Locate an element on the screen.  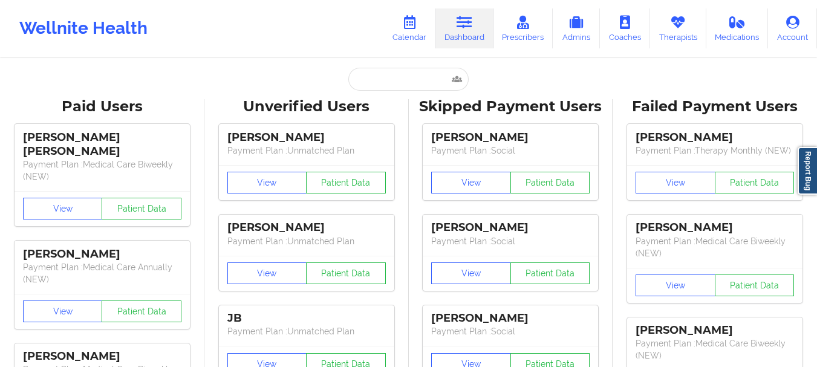
a: Medications is located at coordinates (737, 28).